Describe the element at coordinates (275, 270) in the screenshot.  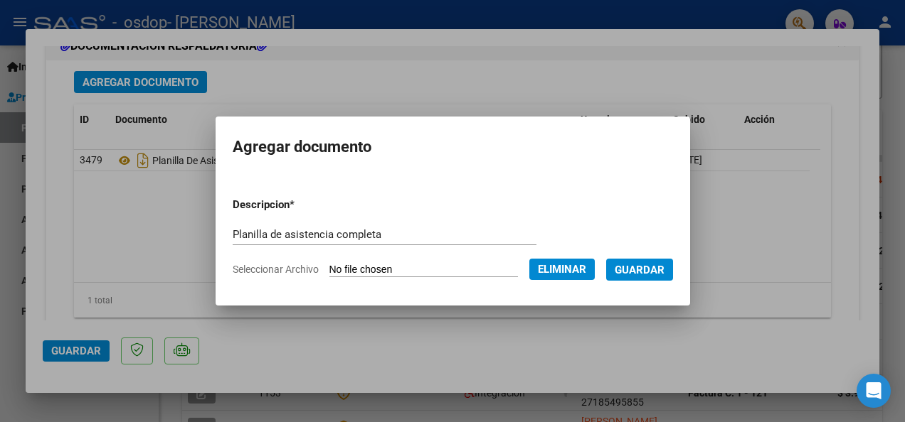
I see `span: Seleccionar Archivo` at that location.